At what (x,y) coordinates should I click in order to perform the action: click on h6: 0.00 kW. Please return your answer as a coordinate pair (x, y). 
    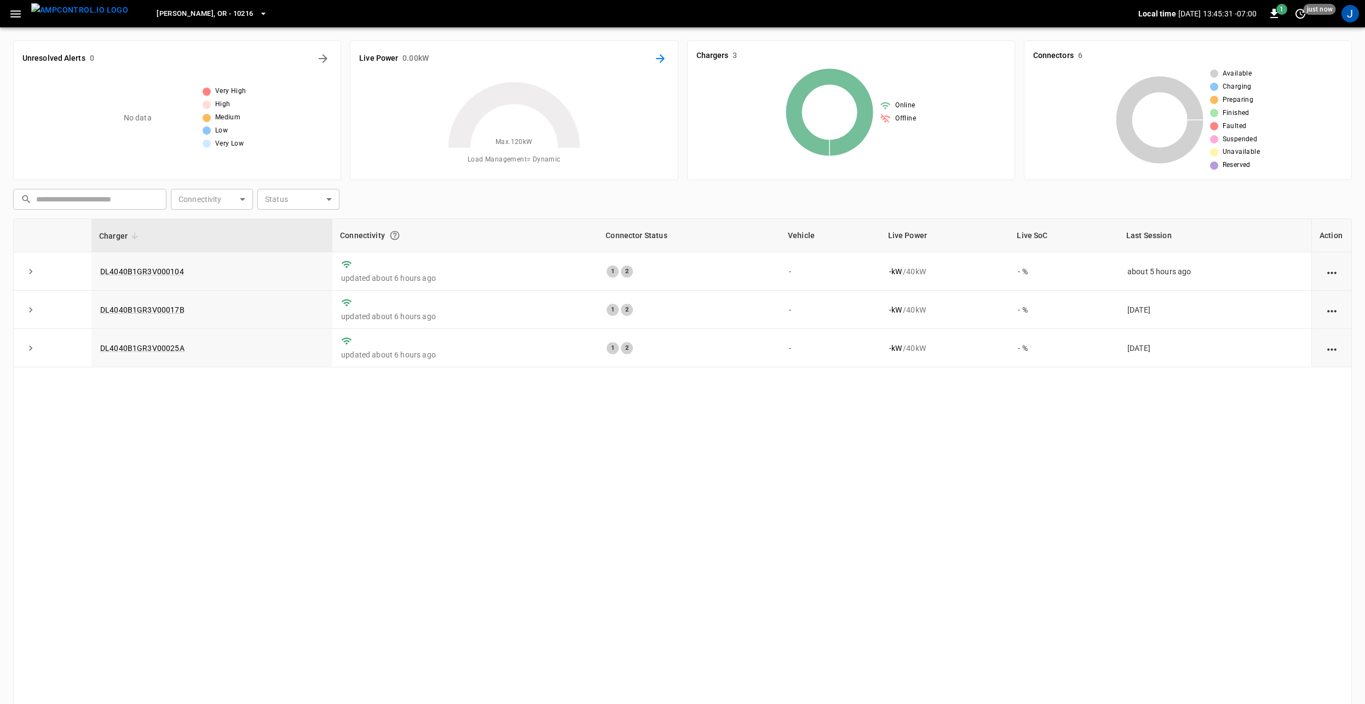
    Looking at the image, I should click on (416, 59).